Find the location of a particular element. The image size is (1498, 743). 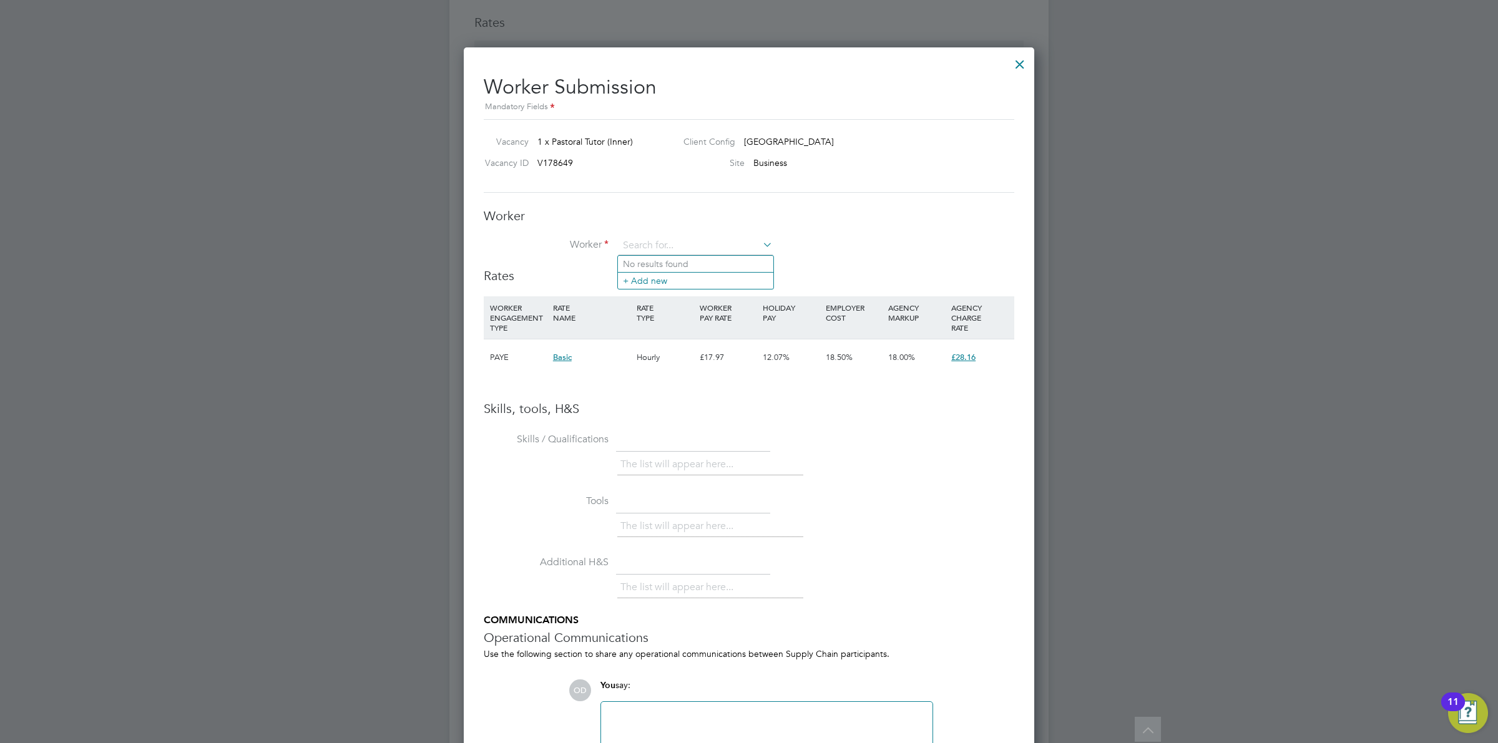

span: 18.00% is located at coordinates (901, 357).